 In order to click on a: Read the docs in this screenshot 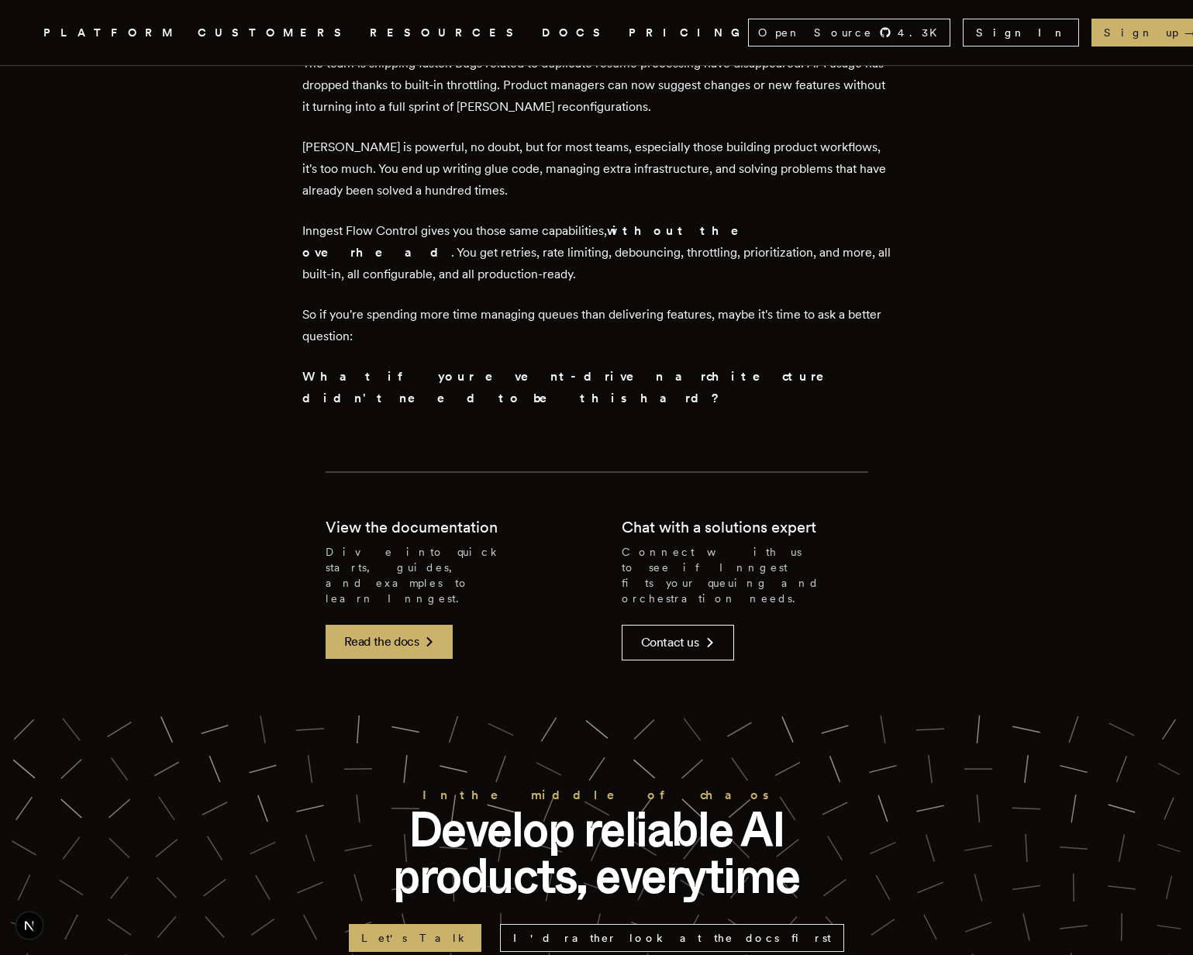, I will do `click(389, 642)`.